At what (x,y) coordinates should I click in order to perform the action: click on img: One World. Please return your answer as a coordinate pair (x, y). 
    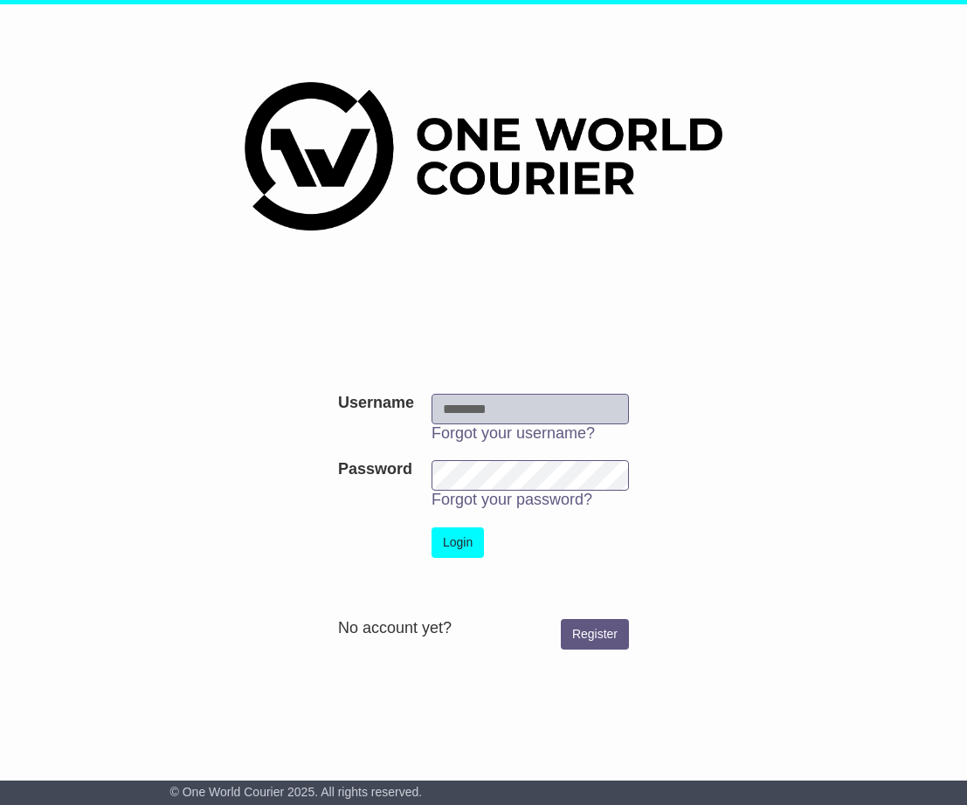
    Looking at the image, I should click on (483, 156).